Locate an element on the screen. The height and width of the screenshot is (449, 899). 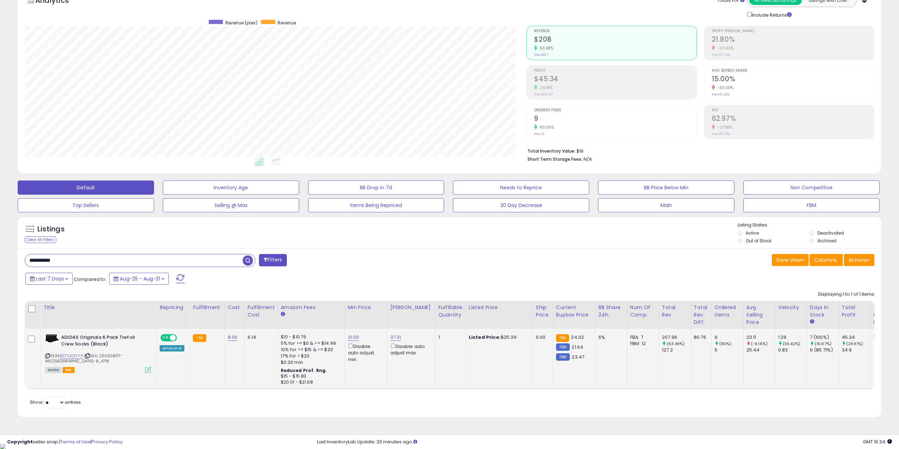
small: Prev: $34.90 is located at coordinates (543, 94).